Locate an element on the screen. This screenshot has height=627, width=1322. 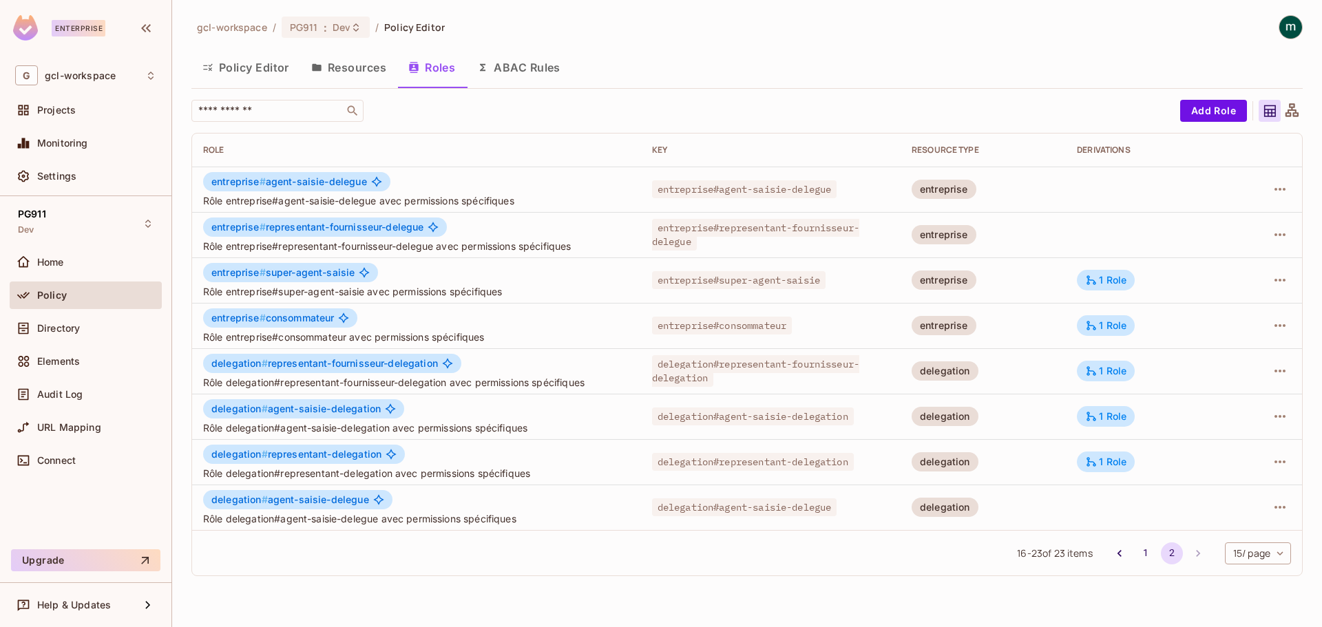
span: Elements is located at coordinates (59, 361).